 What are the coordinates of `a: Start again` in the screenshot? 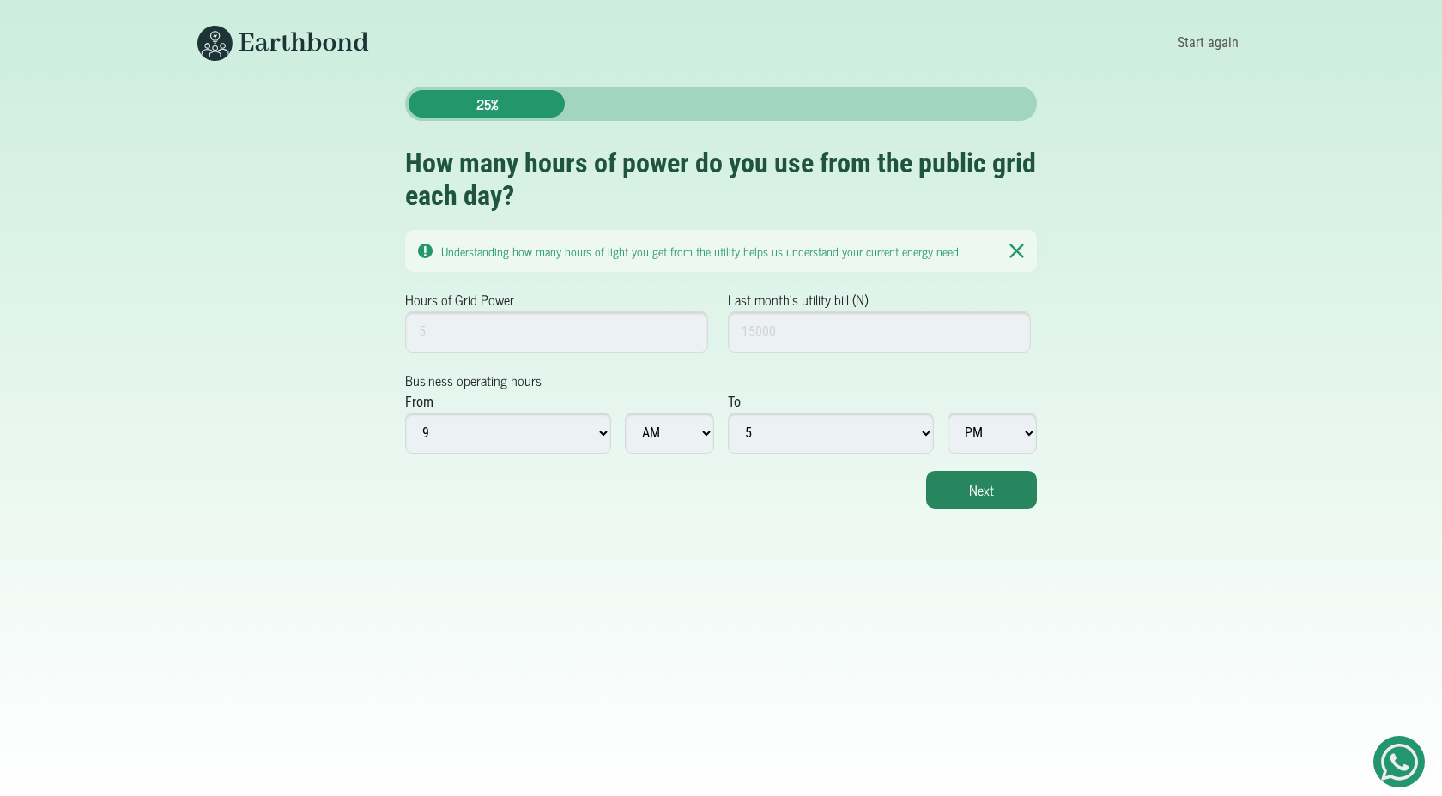 It's located at (1207, 43).